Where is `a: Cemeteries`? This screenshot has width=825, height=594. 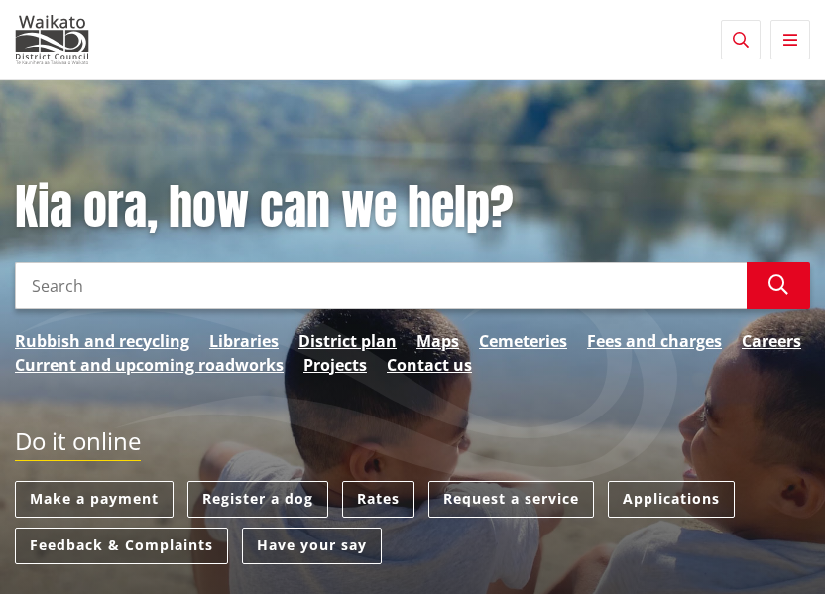
a: Cemeteries is located at coordinates (522, 341).